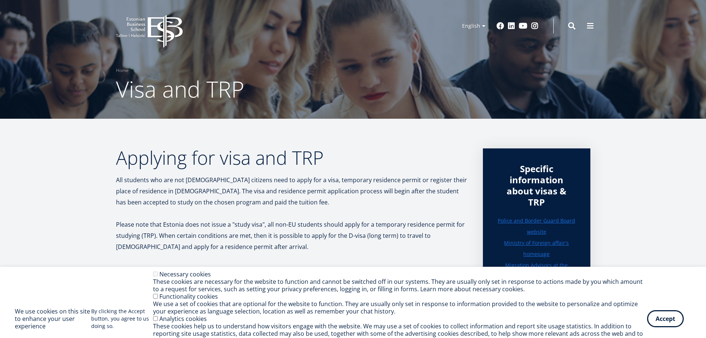  Describe the element at coordinates (400, 307) in the screenshot. I see `div: We use a set of cookies that are optional for the website to function. They are usually only set ...` at that location.